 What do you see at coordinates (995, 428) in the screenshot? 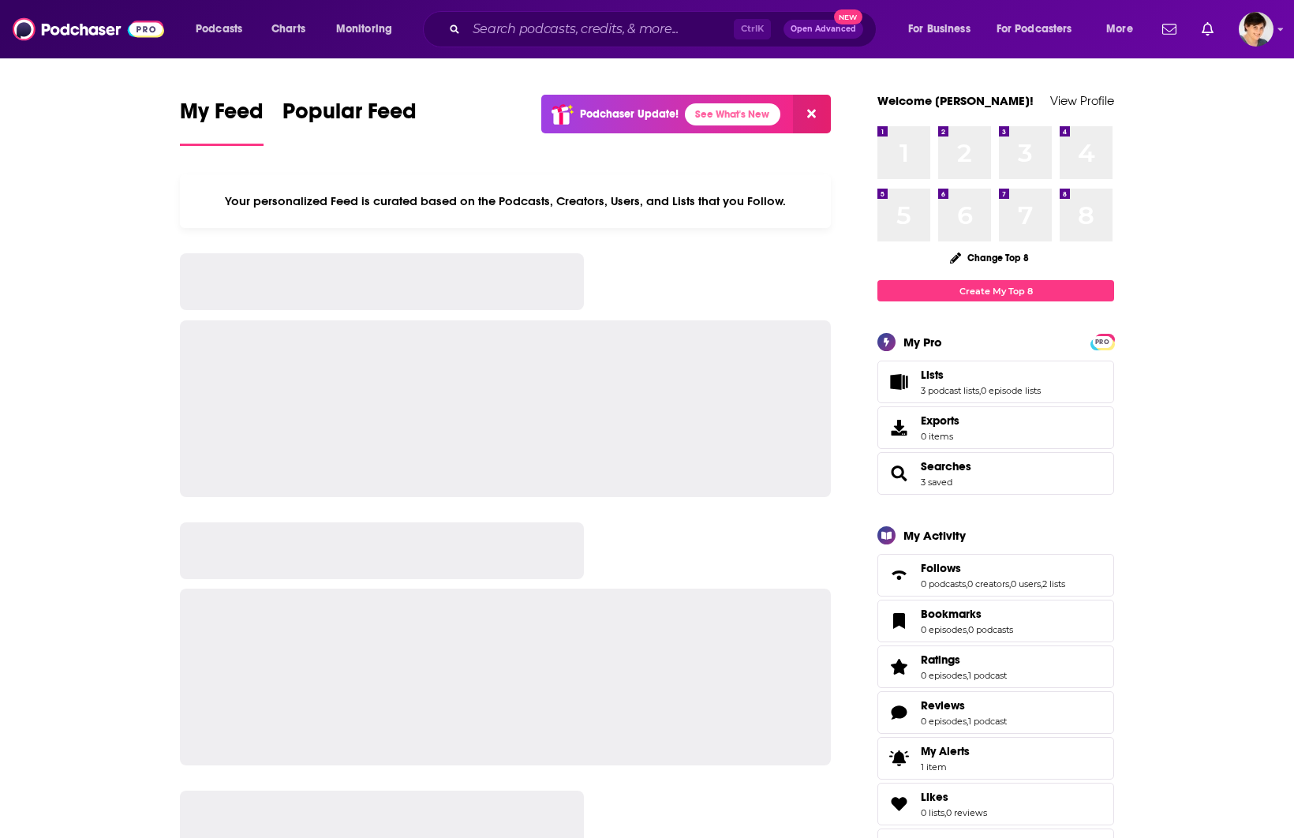
I see `a: Exports` at bounding box center [995, 428].